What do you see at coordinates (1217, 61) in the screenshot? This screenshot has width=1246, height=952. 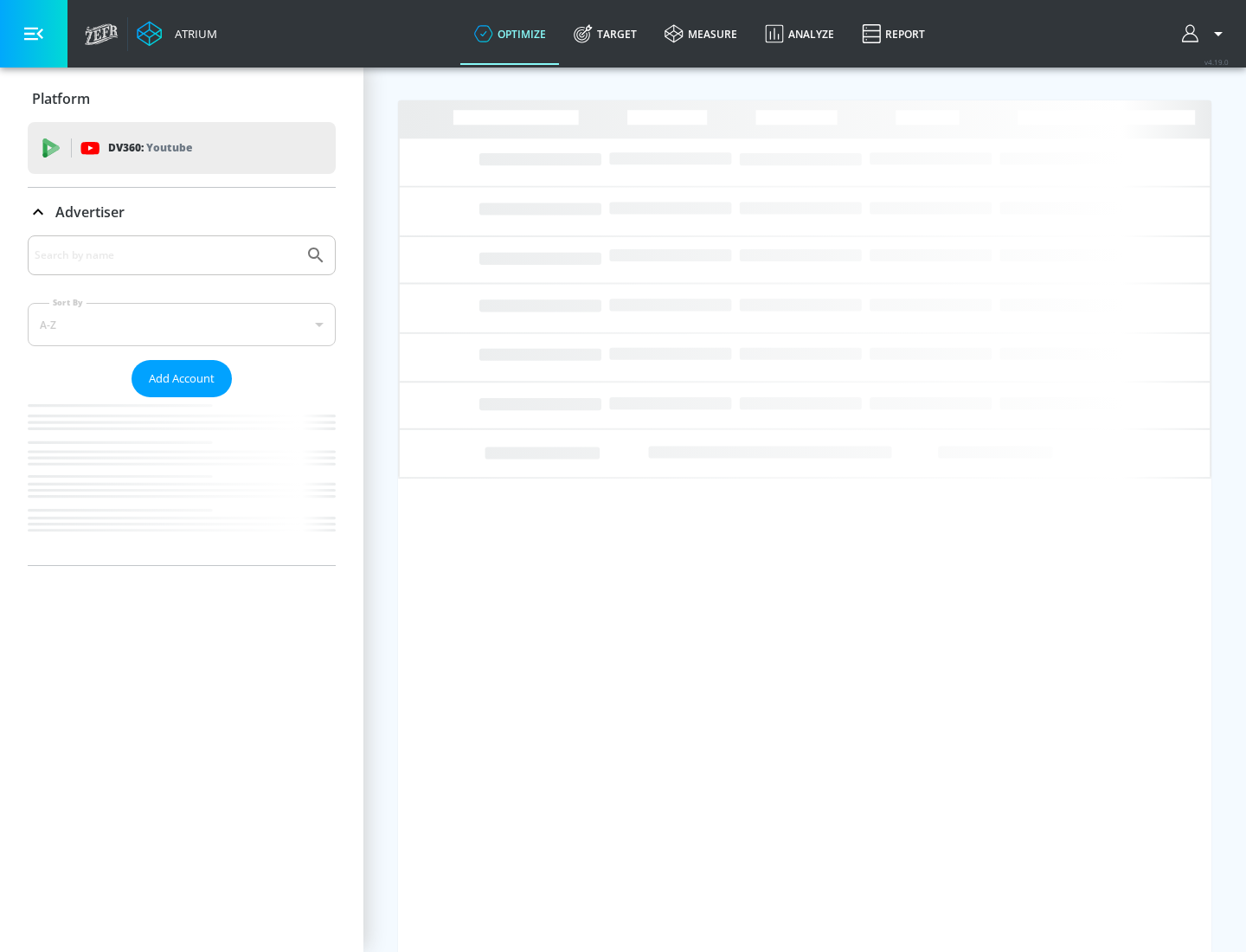 I see `span: v 4.19.0` at bounding box center [1217, 61].